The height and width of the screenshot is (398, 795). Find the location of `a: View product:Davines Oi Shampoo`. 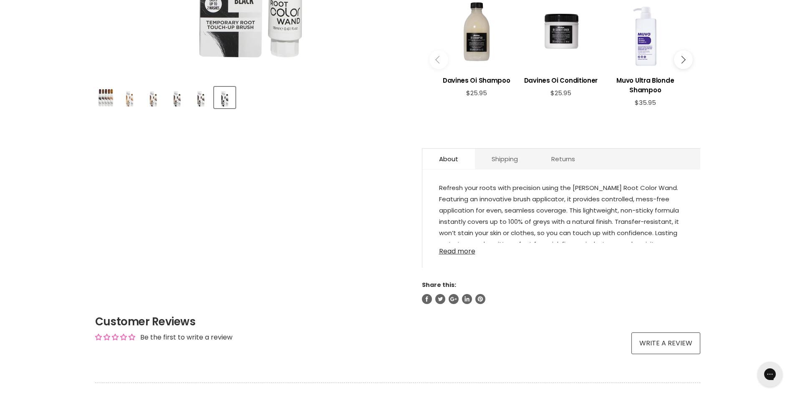

a: View product:Davines Oi Shampoo is located at coordinates (477, 79).